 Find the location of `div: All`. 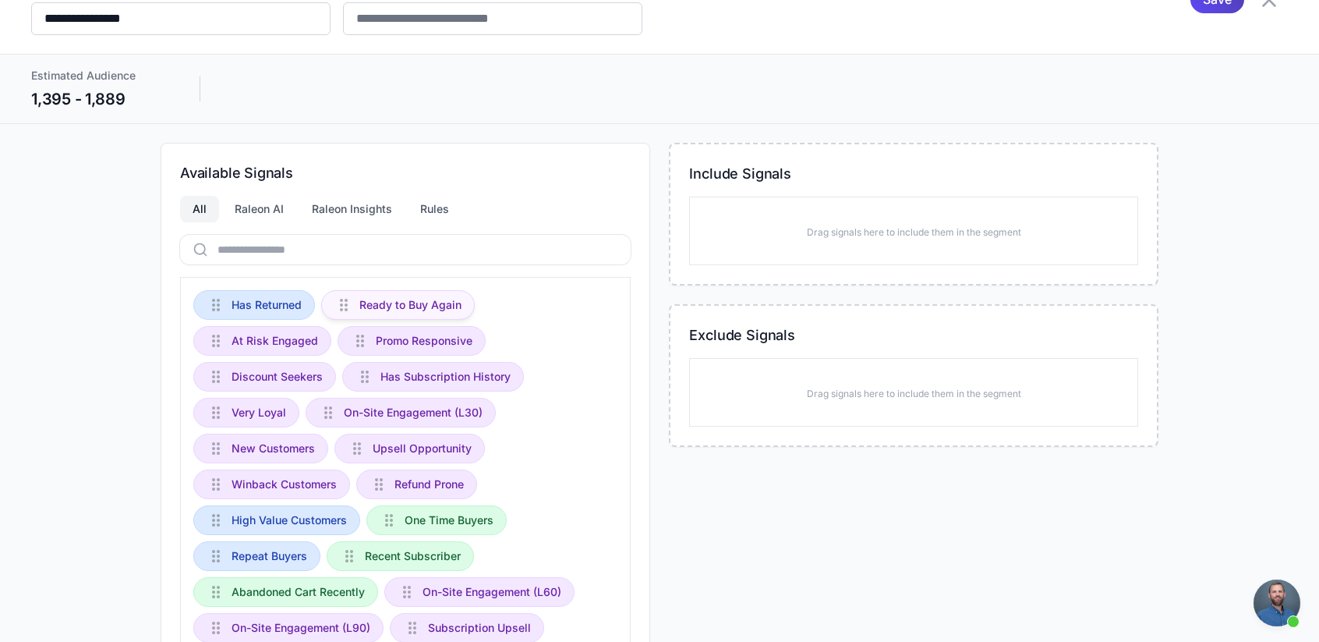

div: All is located at coordinates (200, 209).